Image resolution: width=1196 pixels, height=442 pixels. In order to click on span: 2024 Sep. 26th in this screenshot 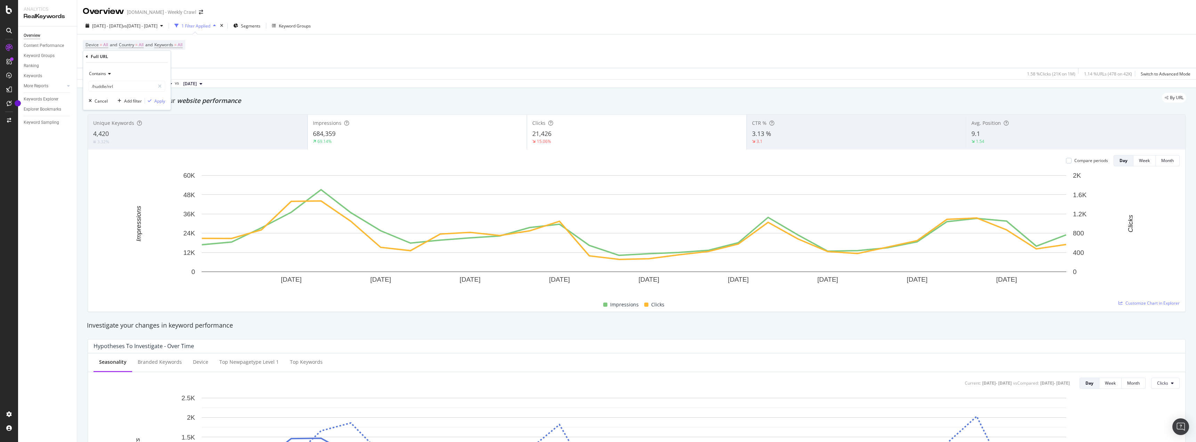, I will do `click(190, 84)`.